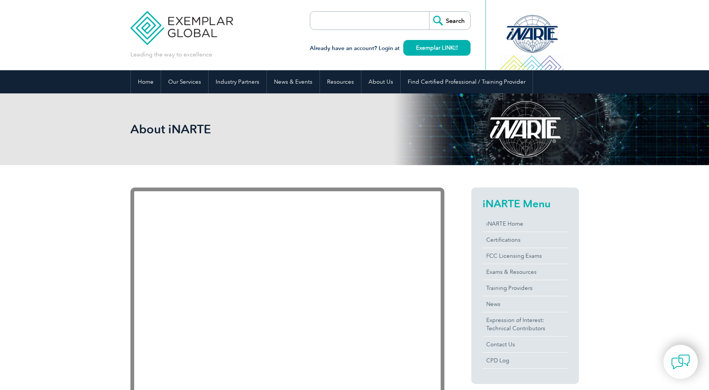  What do you see at coordinates (341, 82) in the screenshot?
I see `a: Resources` at bounding box center [341, 82].